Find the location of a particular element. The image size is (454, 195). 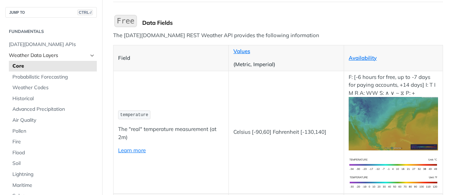

span: Weather Codes is located at coordinates (54, 88).